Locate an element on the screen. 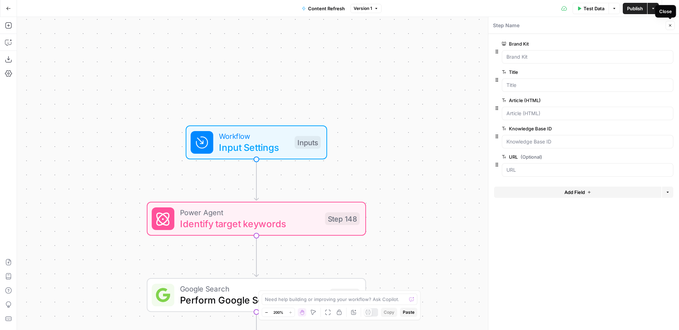 This screenshot has height=330, width=679. label: URL is located at coordinates (567, 157).